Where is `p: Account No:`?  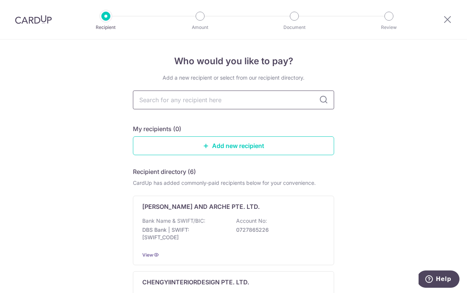 p: Account No: is located at coordinates (252, 221).